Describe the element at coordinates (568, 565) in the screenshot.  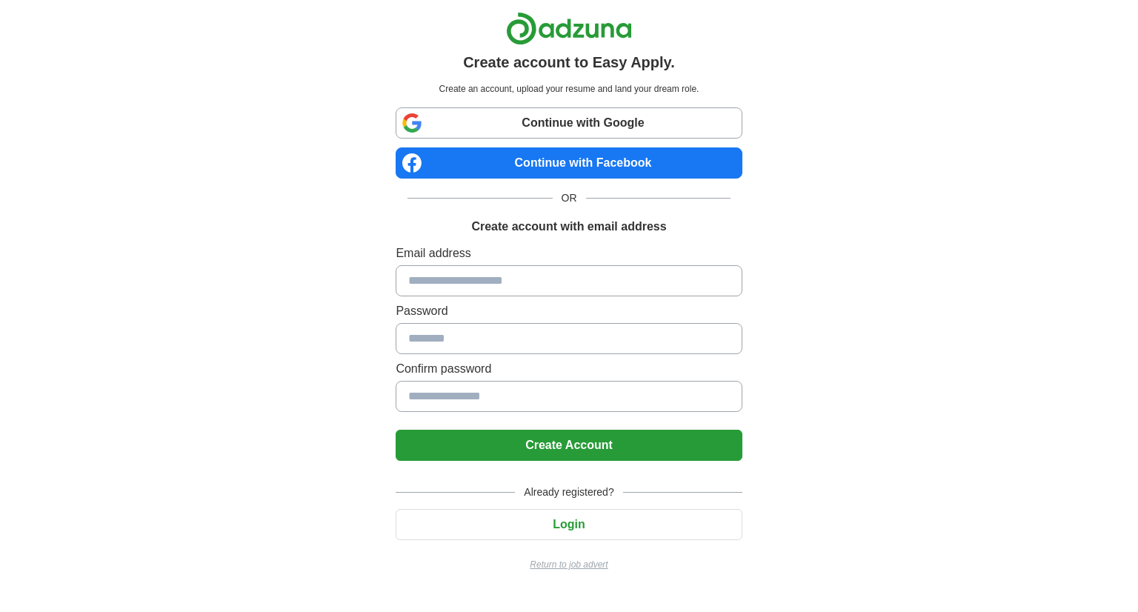
I see `p: Return to job advert` at that location.